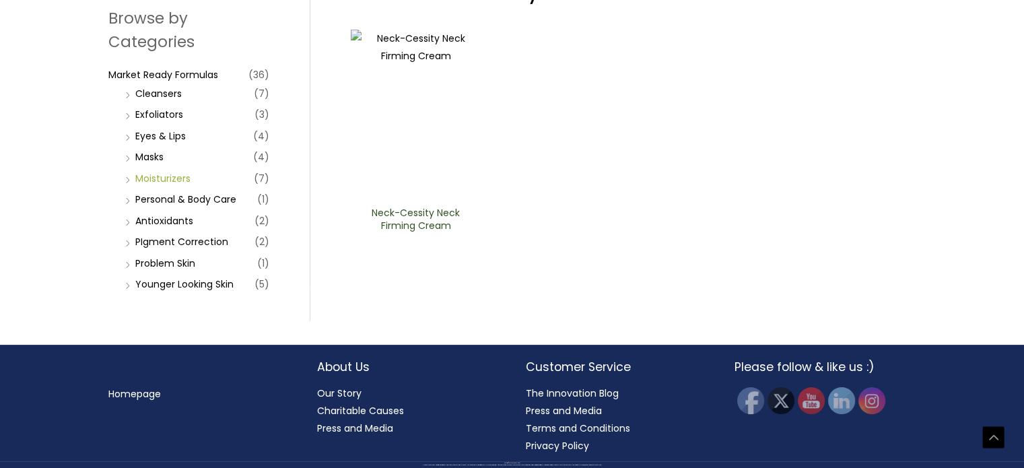 This screenshot has width=1024, height=468. Describe the element at coordinates (164, 221) in the screenshot. I see `a: Antioxidants` at that location.